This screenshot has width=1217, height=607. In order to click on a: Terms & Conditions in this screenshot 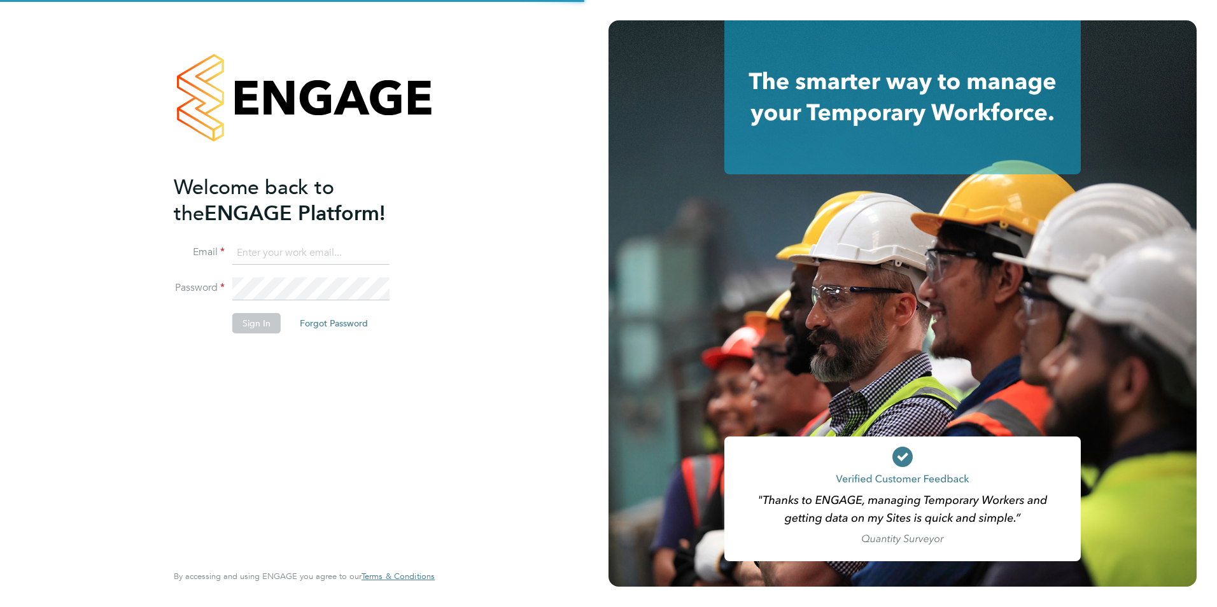, I will do `click(398, 577)`.